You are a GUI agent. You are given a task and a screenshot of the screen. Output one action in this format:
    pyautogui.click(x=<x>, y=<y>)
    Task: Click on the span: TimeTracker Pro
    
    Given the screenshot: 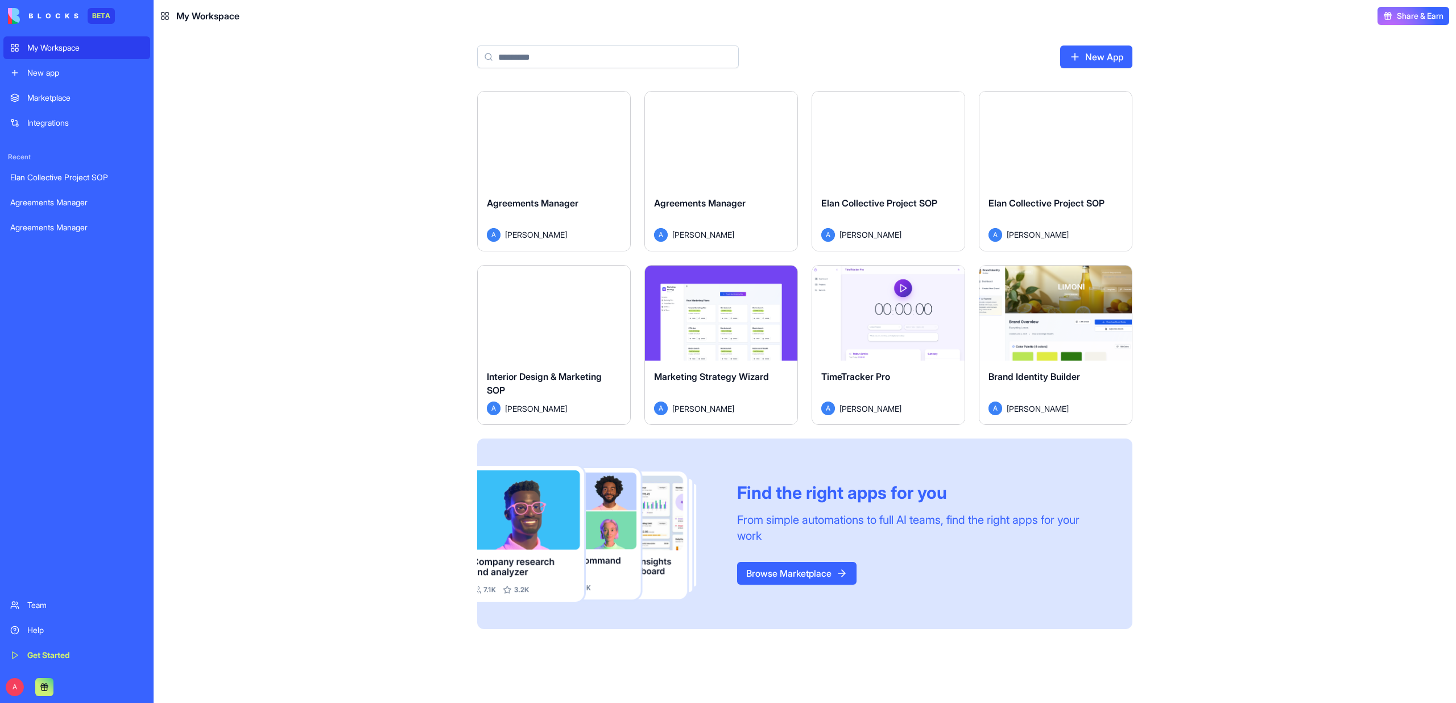 What is the action you would take?
    pyautogui.click(x=856, y=377)
    